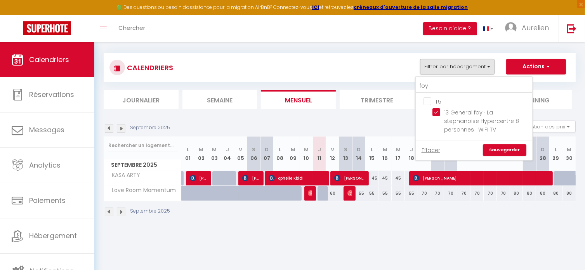 The width and height of the screenshot is (585, 270). What do you see at coordinates (431, 150) in the screenshot?
I see `a: Effacer` at bounding box center [431, 150].